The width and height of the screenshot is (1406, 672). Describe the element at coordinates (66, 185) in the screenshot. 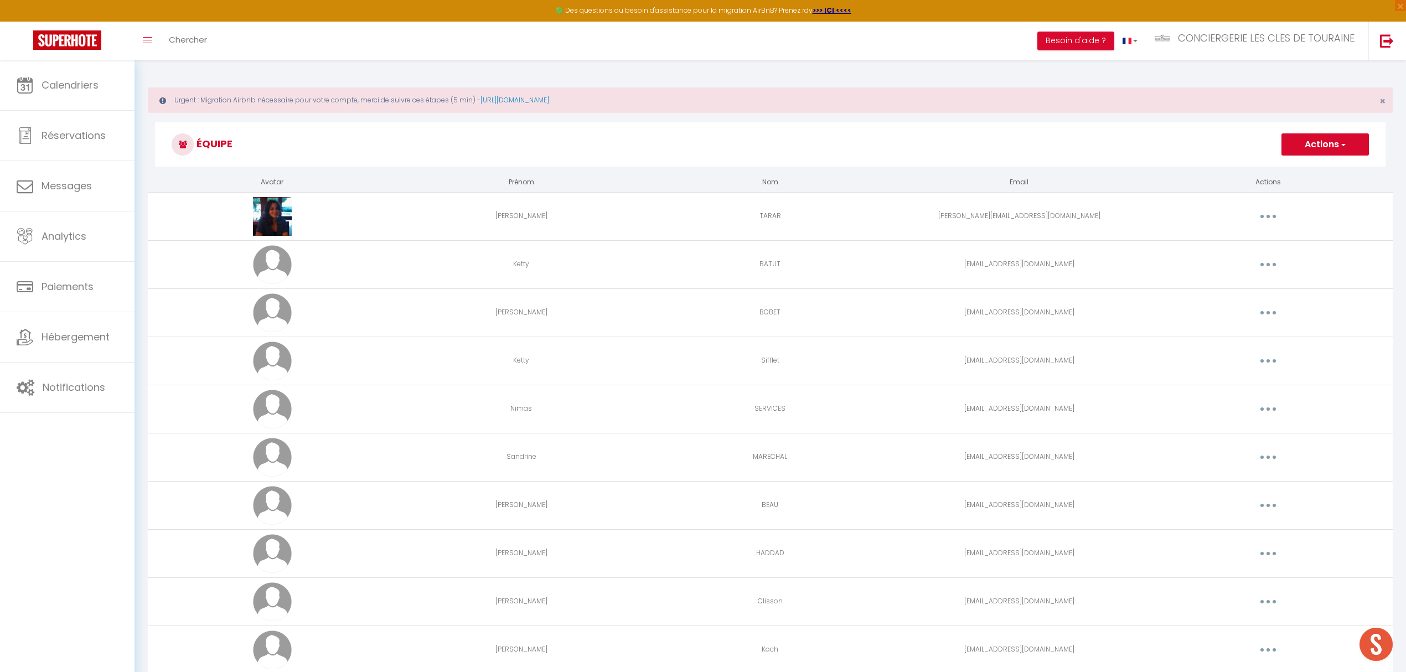

I see `span: Messages` at that location.